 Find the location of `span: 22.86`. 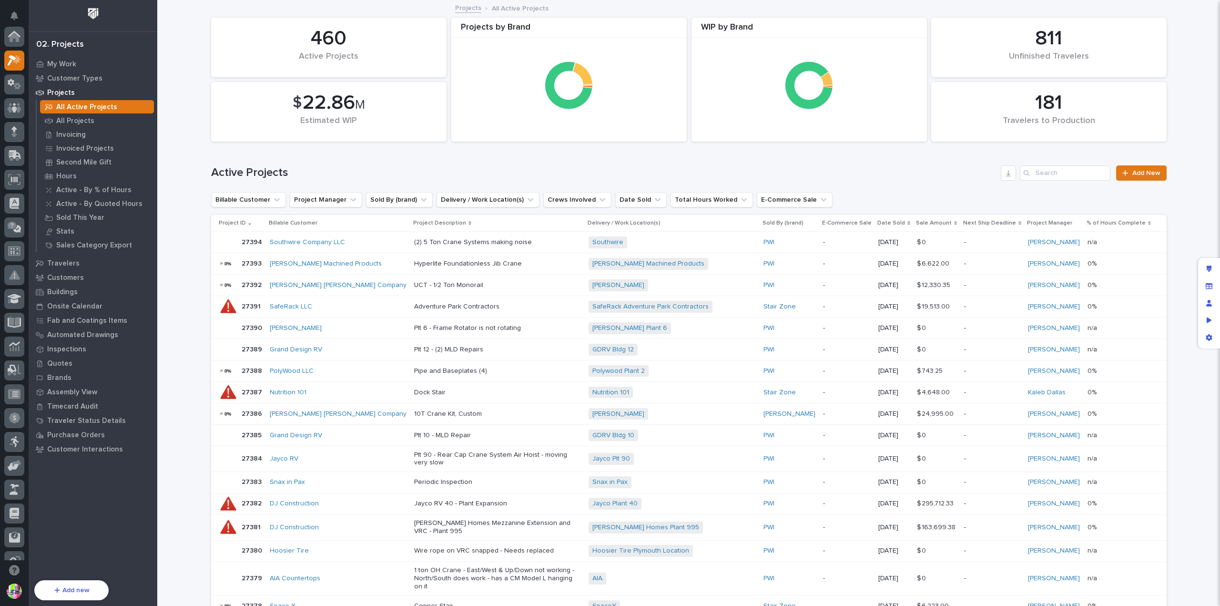

span: 22.86 is located at coordinates (329, 103).